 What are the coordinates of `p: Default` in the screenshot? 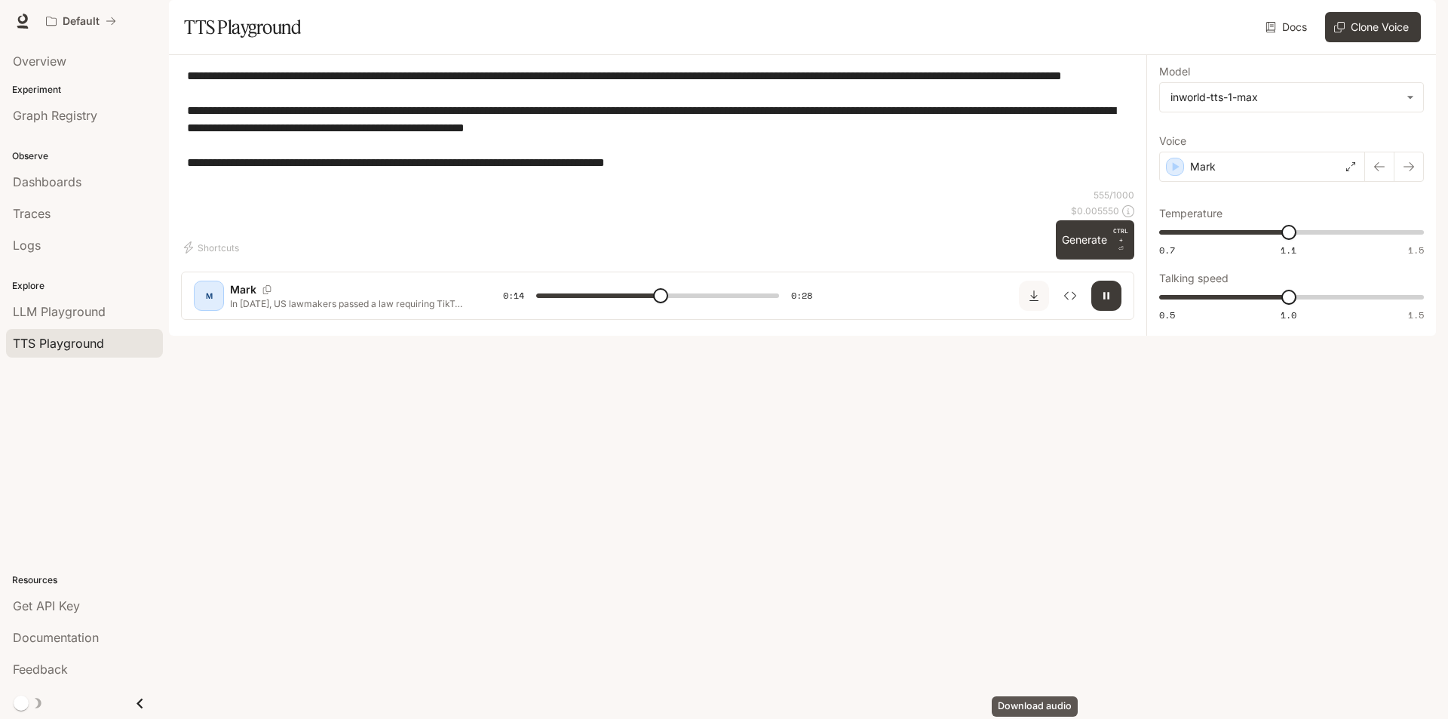 It's located at (81, 21).